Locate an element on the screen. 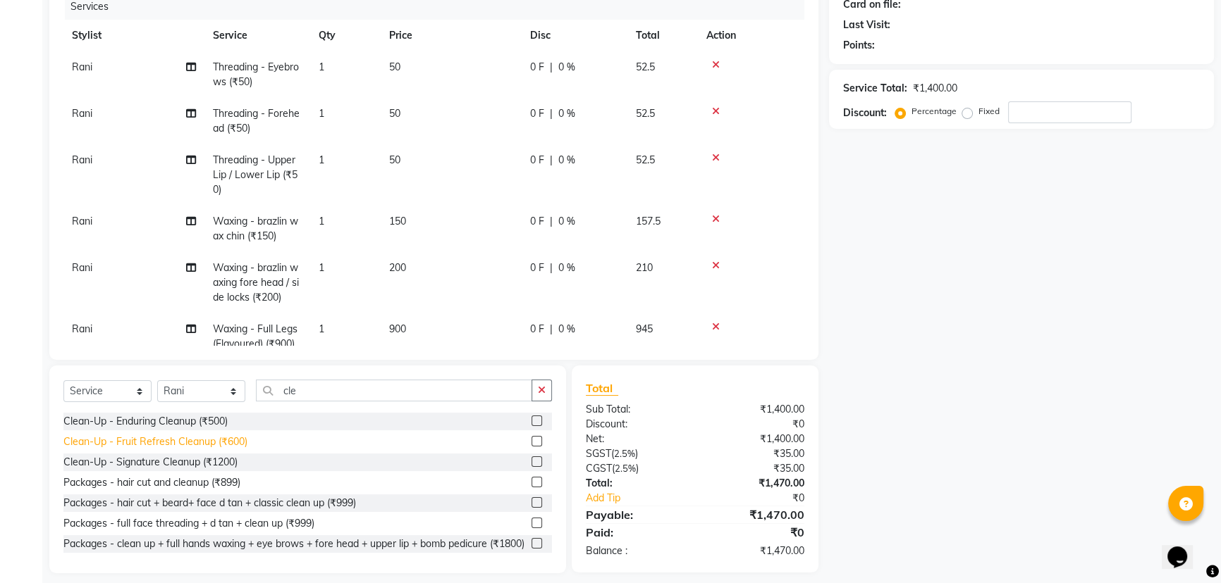  span: CGST is located at coordinates (598, 469).